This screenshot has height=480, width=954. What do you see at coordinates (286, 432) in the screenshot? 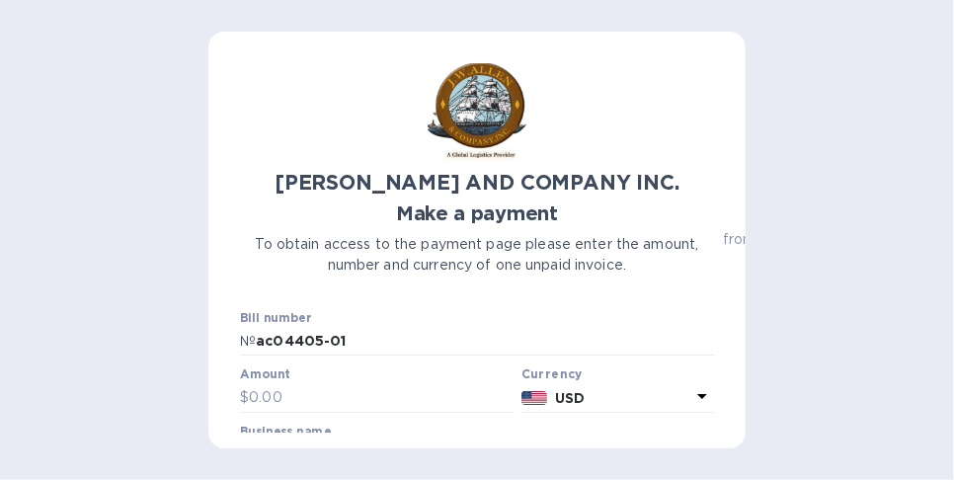
I see `label: Business name` at bounding box center [286, 432].